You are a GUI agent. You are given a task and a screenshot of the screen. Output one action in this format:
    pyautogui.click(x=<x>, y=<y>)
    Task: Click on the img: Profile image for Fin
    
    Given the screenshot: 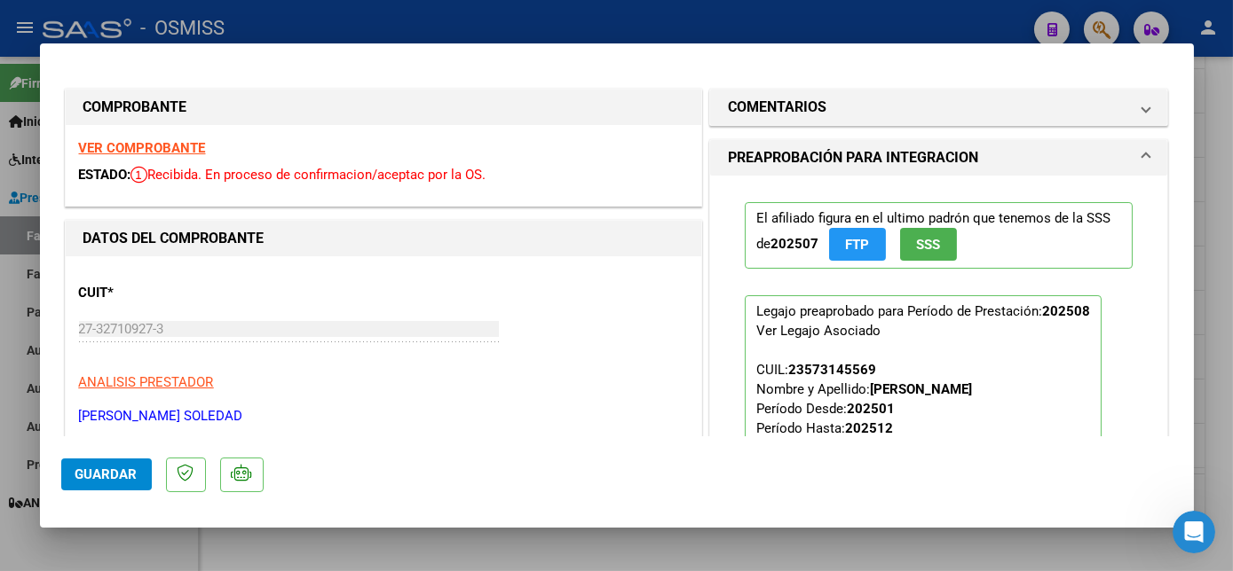 What is the action you would take?
    pyautogui.click(x=65, y=28)
    